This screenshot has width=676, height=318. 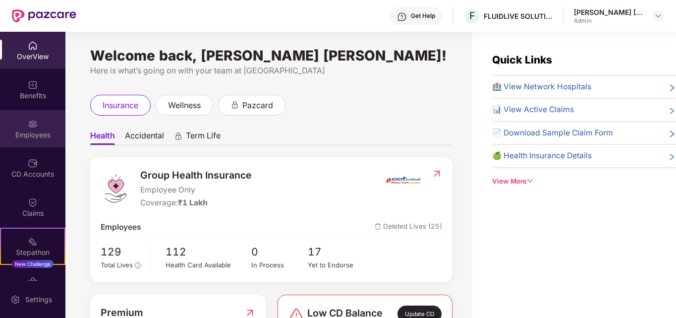 What do you see at coordinates (196, 203) in the screenshot?
I see `div: Coverage:` at bounding box center [196, 203].